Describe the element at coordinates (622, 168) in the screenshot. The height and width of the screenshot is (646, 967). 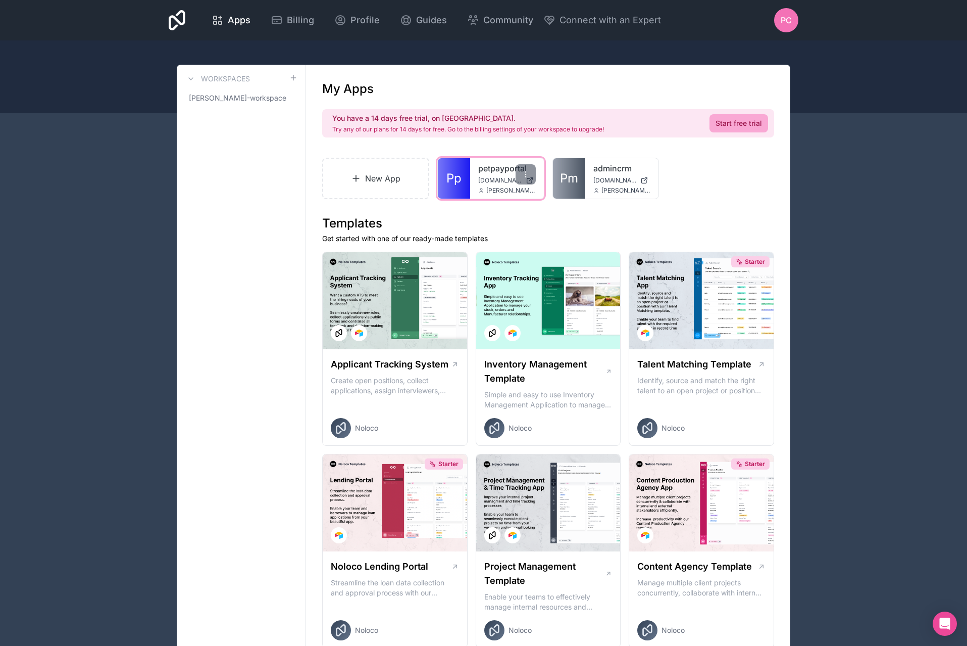
I see `a: admincrm` at that location.